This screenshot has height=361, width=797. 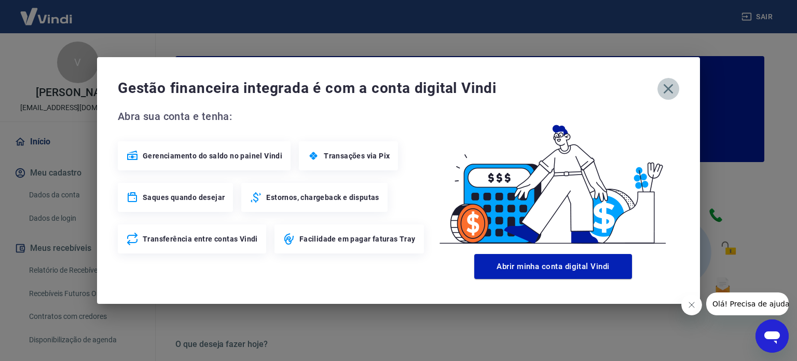 I want to click on span: Estornos, chargeback e disputas, so click(x=322, y=197).